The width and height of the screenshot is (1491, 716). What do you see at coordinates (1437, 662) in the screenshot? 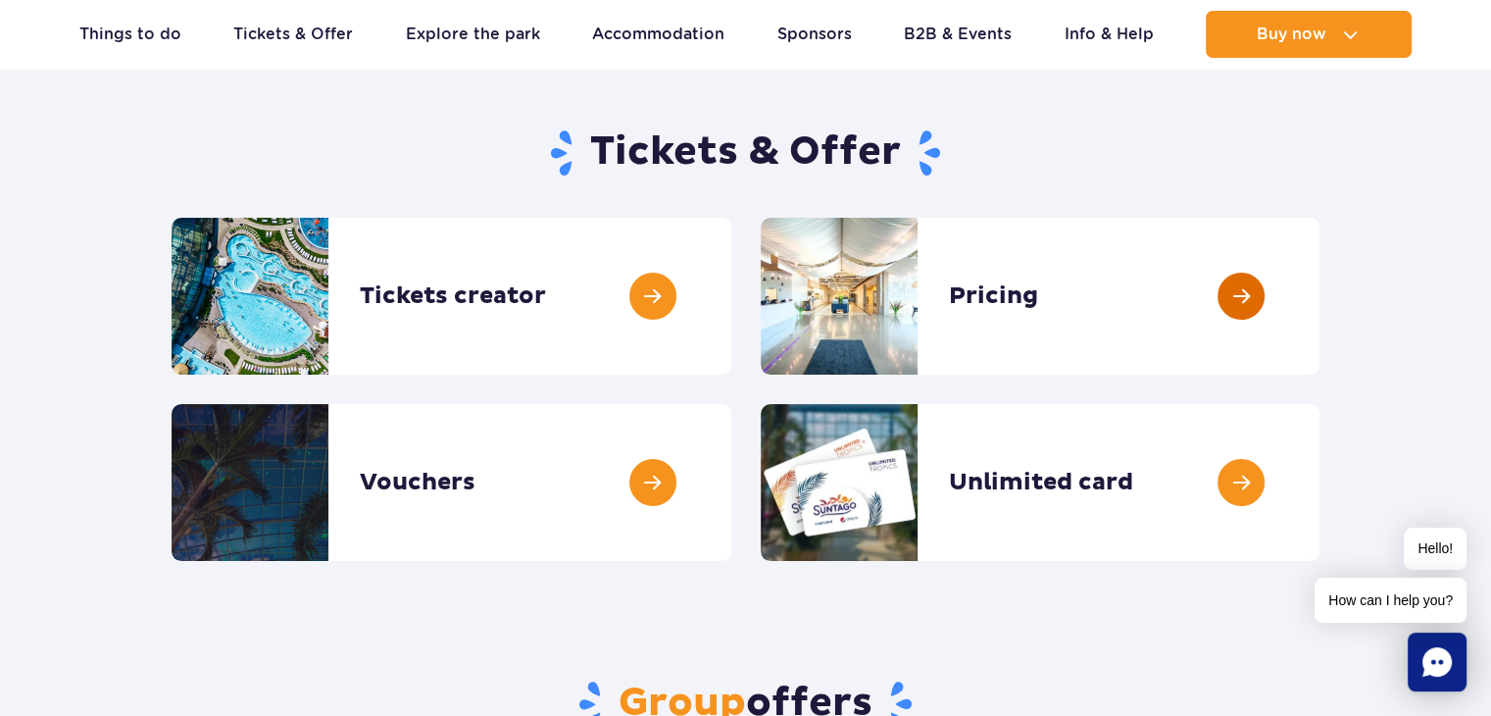
I see `div: Chat` at bounding box center [1437, 662].